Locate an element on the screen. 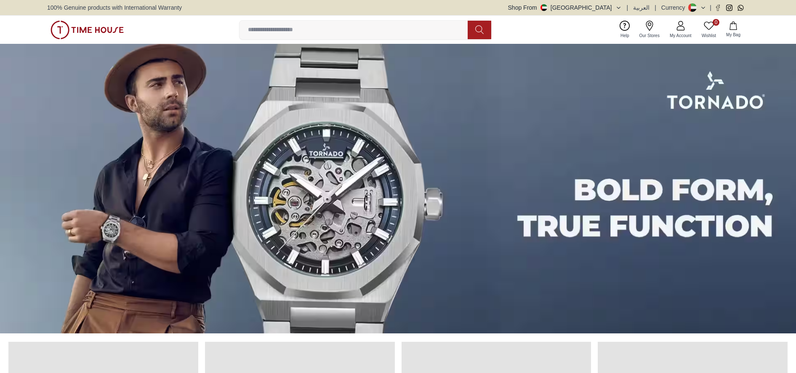 This screenshot has width=796, height=373. span: Help is located at coordinates (625, 35).